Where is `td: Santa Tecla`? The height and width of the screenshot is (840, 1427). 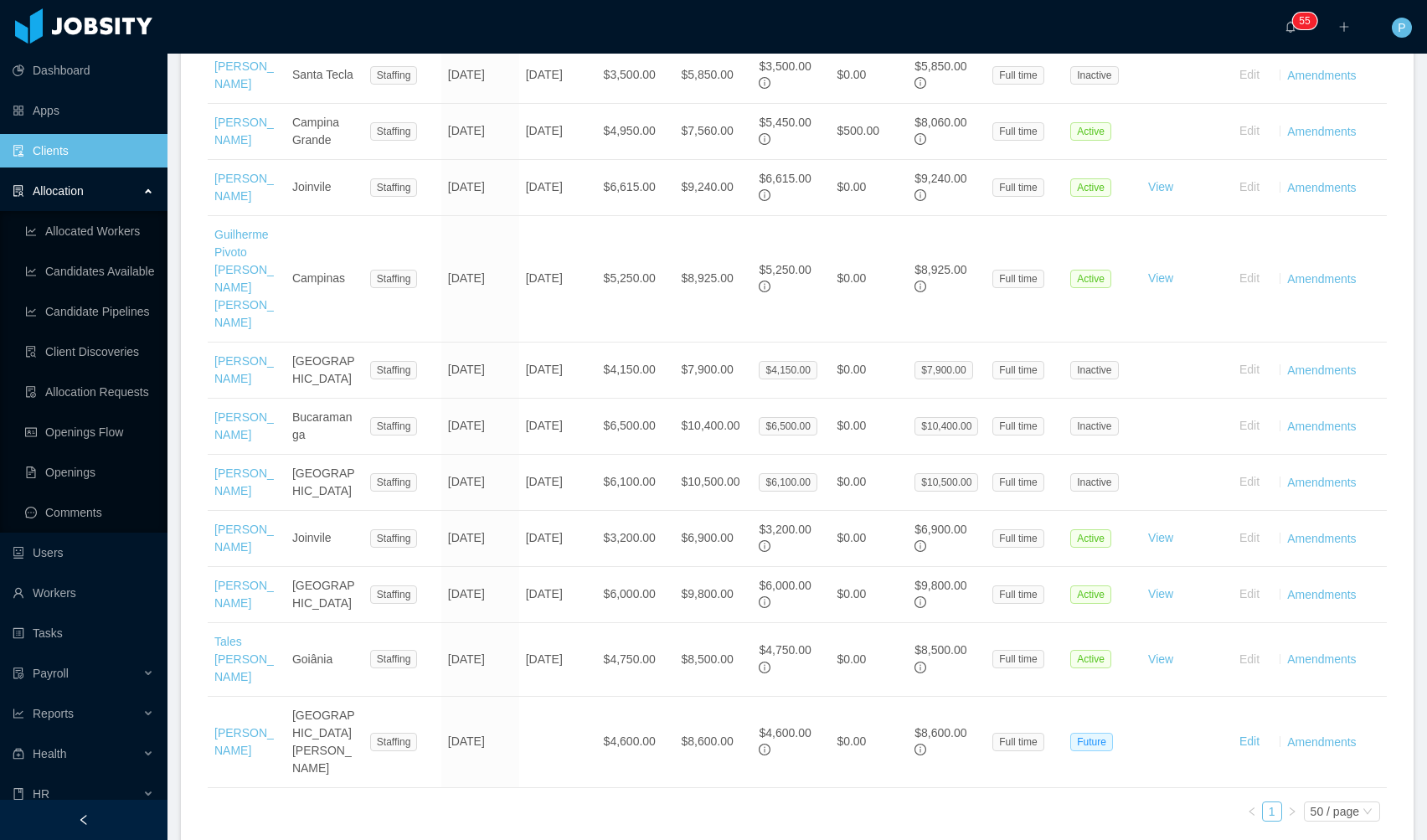 td: Santa Tecla is located at coordinates (324, 75).